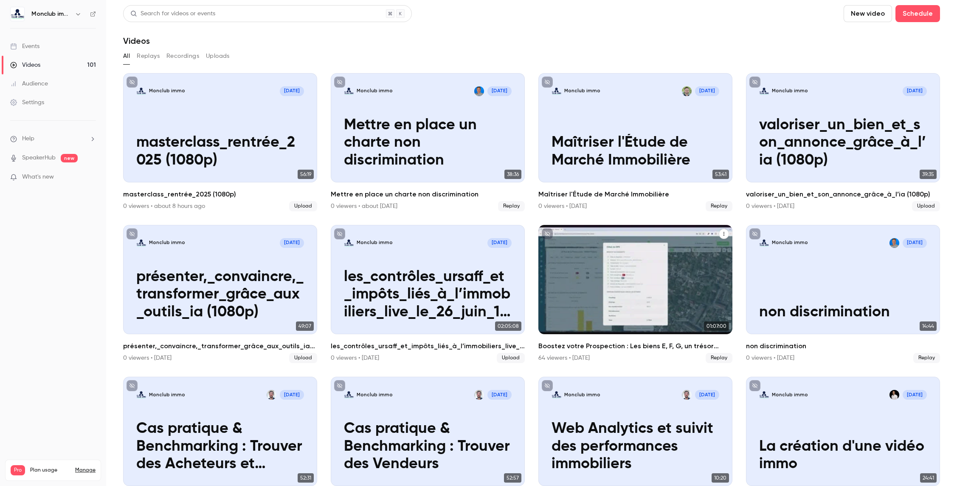  I want to click on li: les_contrôles_ursaff_et_impôts_liés_à_l’immobiliers_live_le_26_juin_12h-14h (1080p), so click(428, 294).